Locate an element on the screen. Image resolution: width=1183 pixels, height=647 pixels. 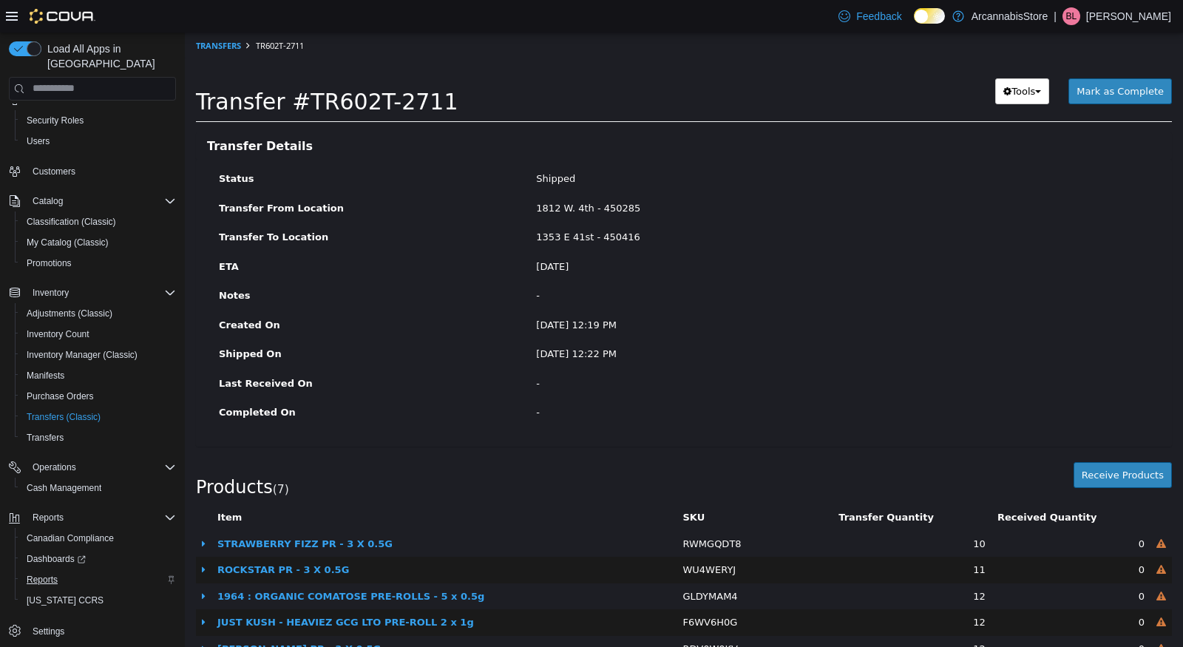
span: F6WV6H0G is located at coordinates (525, 589).